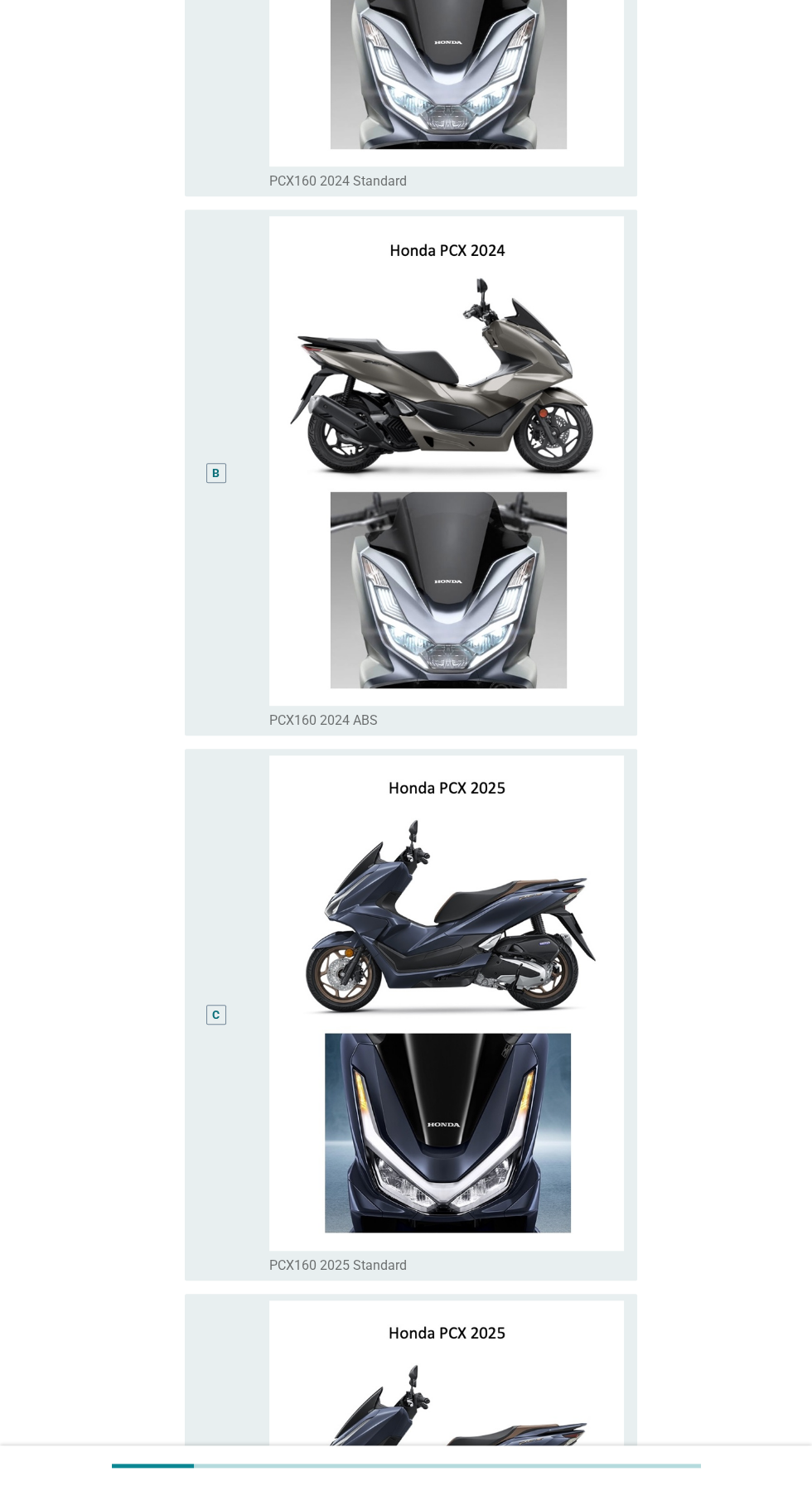 The image size is (812, 1486). I want to click on label: PCX160 2024 ABS, so click(323, 721).